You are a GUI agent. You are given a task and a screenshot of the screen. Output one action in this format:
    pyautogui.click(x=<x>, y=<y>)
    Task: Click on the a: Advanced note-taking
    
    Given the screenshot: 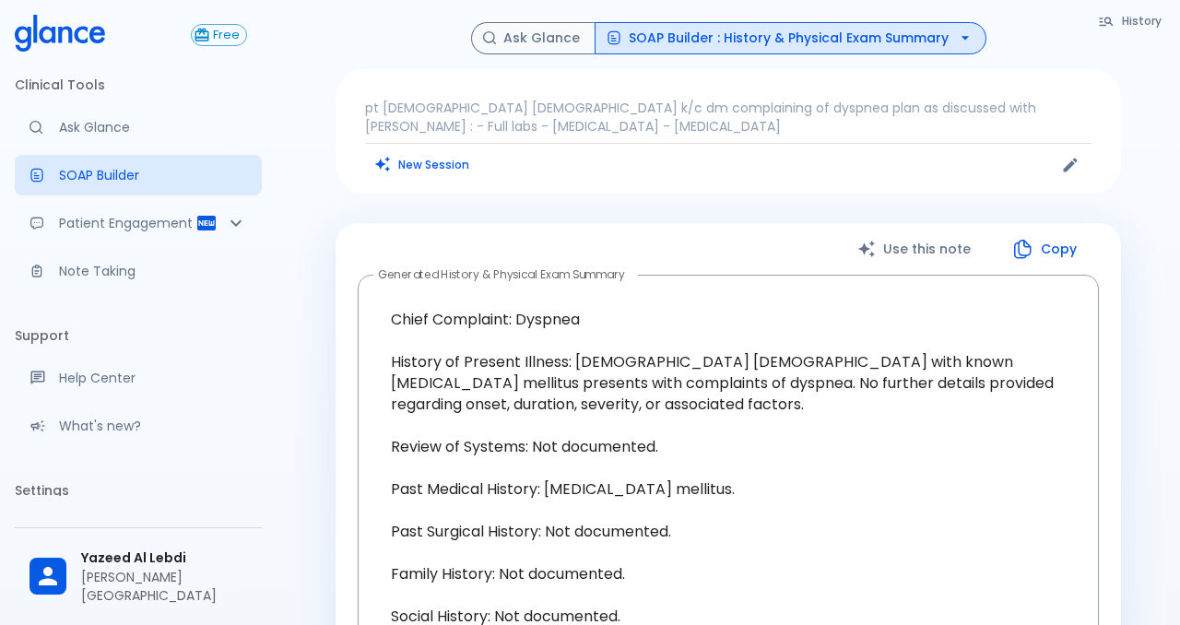 What is the action you would take?
    pyautogui.click(x=138, y=271)
    